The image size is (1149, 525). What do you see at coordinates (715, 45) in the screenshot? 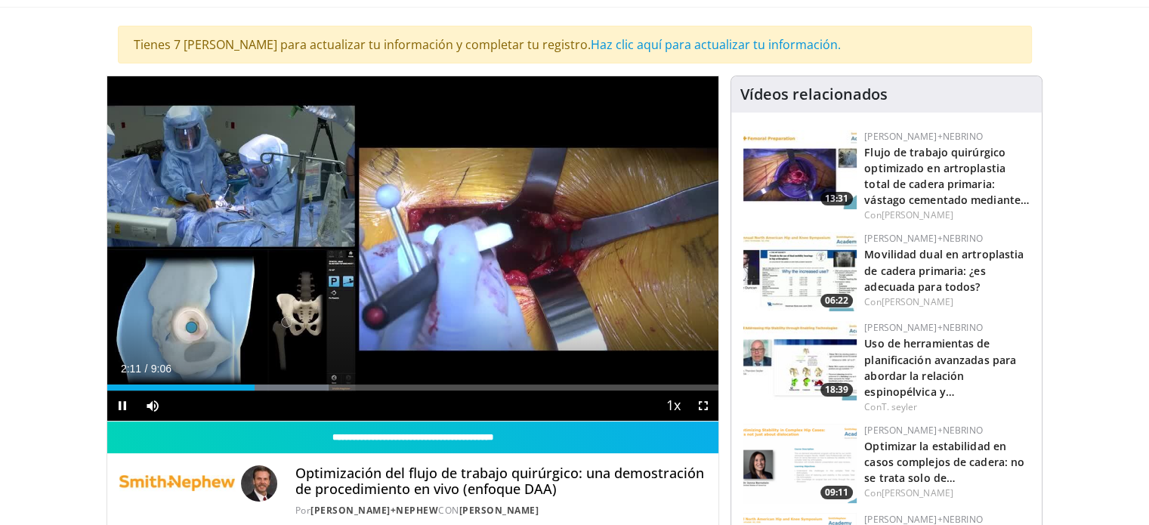
I see `a: Haz clic aquí para actualizar tu información.` at bounding box center [715, 45].